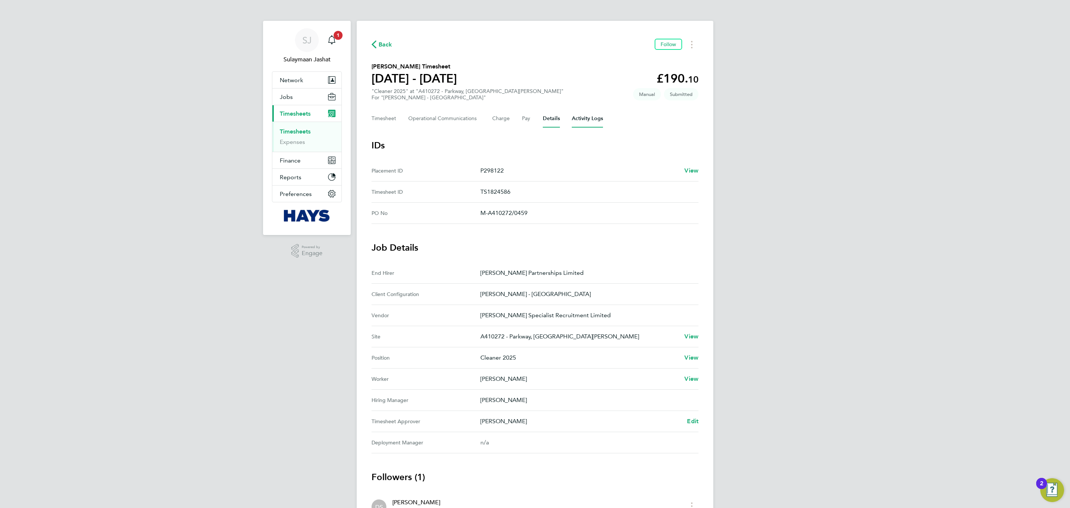  Describe the element at coordinates (426, 400) in the screenshot. I see `div: Hiring Manager` at that location.